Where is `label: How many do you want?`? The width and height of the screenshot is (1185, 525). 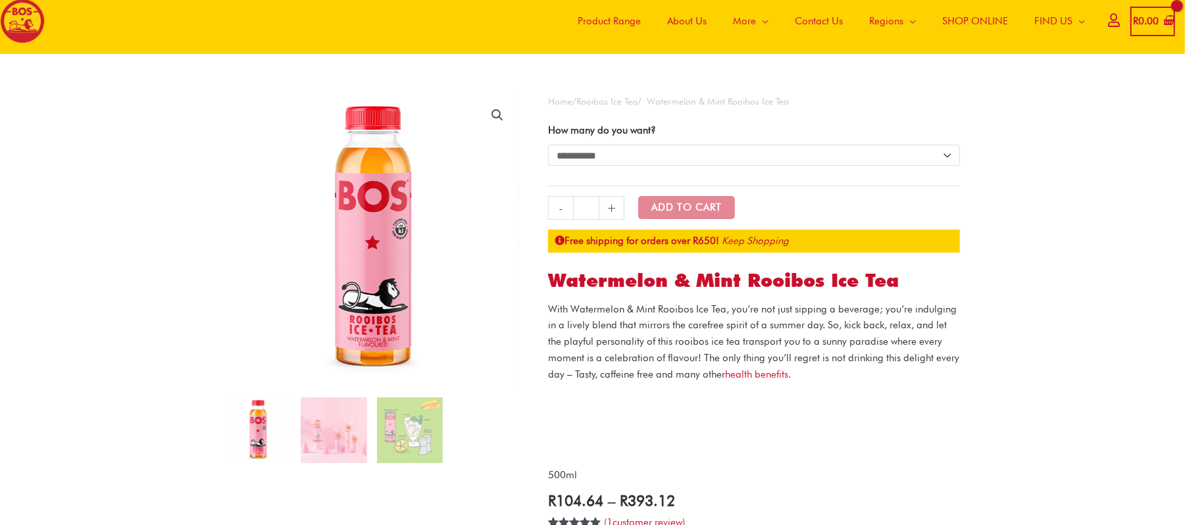
label: How many do you want? is located at coordinates (602, 130).